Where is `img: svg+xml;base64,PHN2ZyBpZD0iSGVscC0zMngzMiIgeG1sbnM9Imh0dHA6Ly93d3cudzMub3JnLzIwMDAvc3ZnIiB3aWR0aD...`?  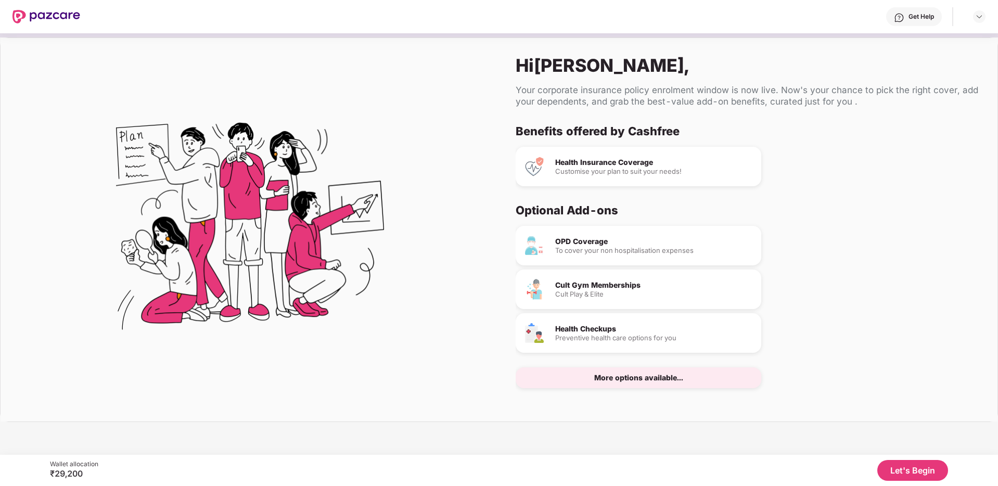 img: svg+xml;base64,PHN2ZyBpZD0iSGVscC0zMngzMiIgeG1sbnM9Imh0dHA6Ly93d3cudzMub3JnLzIwMDAvc3ZnIiB3aWR0aD... is located at coordinates (899, 18).